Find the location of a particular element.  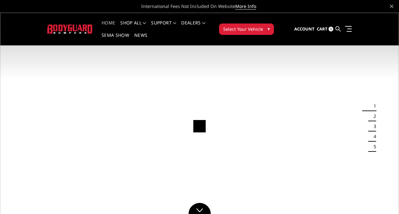

a: Dealers is located at coordinates (193, 27).